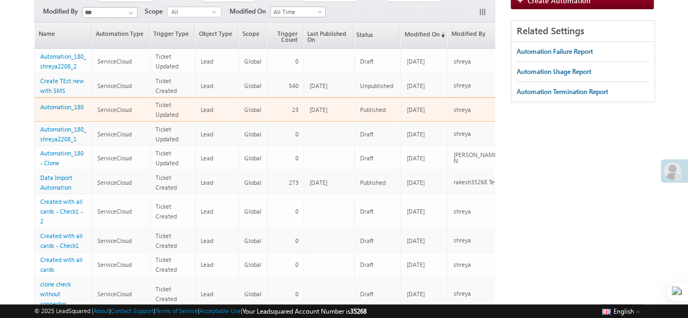 This screenshot has height=318, width=688. I want to click on span: English, so click(624, 311).